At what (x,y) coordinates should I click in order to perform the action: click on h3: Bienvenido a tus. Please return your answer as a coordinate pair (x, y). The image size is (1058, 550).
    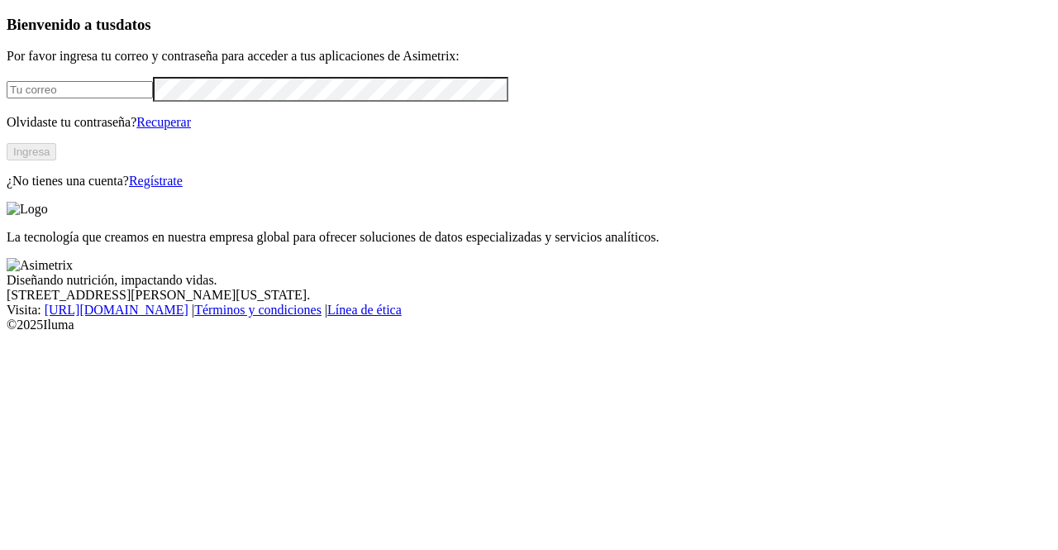
    Looking at the image, I should click on (529, 25).